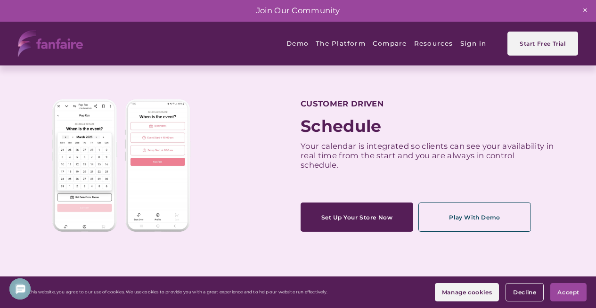  What do you see at coordinates (543, 43) in the screenshot?
I see `a: Start Free Trial` at bounding box center [543, 43].